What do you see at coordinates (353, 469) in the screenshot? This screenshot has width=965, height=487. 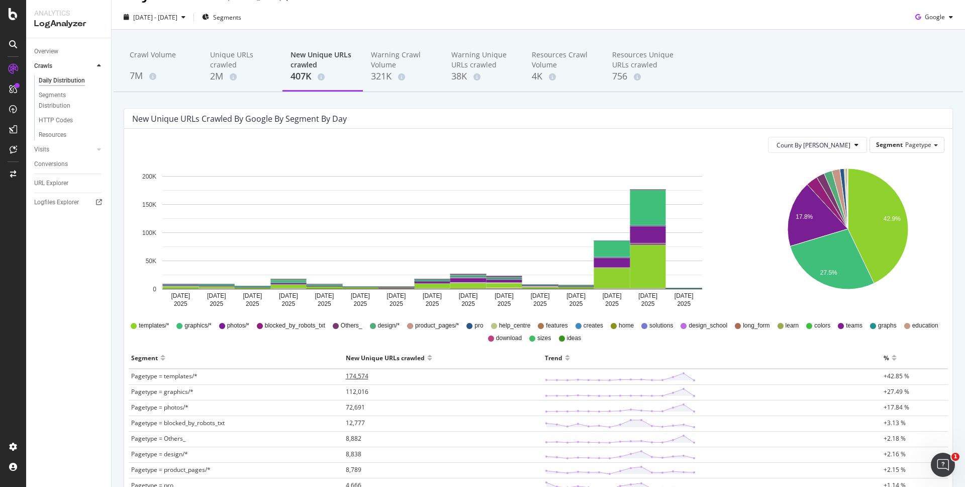 I see `span: 8,789` at bounding box center [353, 469].